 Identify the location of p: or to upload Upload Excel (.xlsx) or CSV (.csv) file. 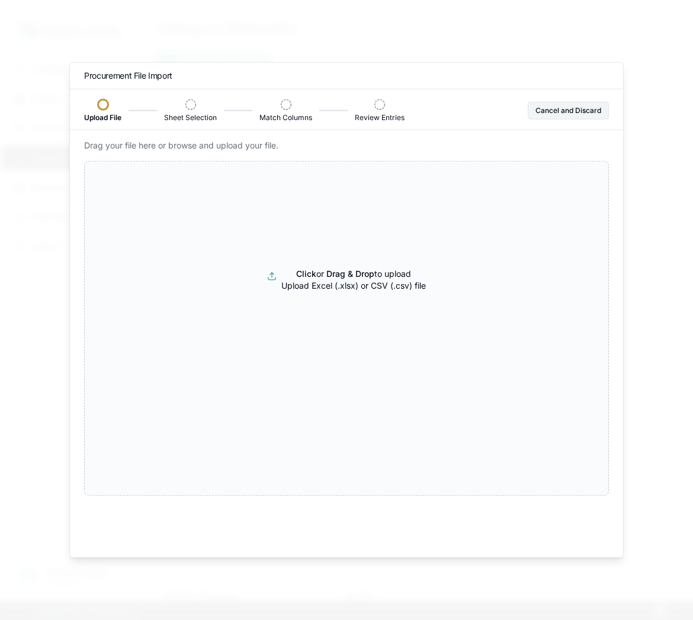
(353, 280).